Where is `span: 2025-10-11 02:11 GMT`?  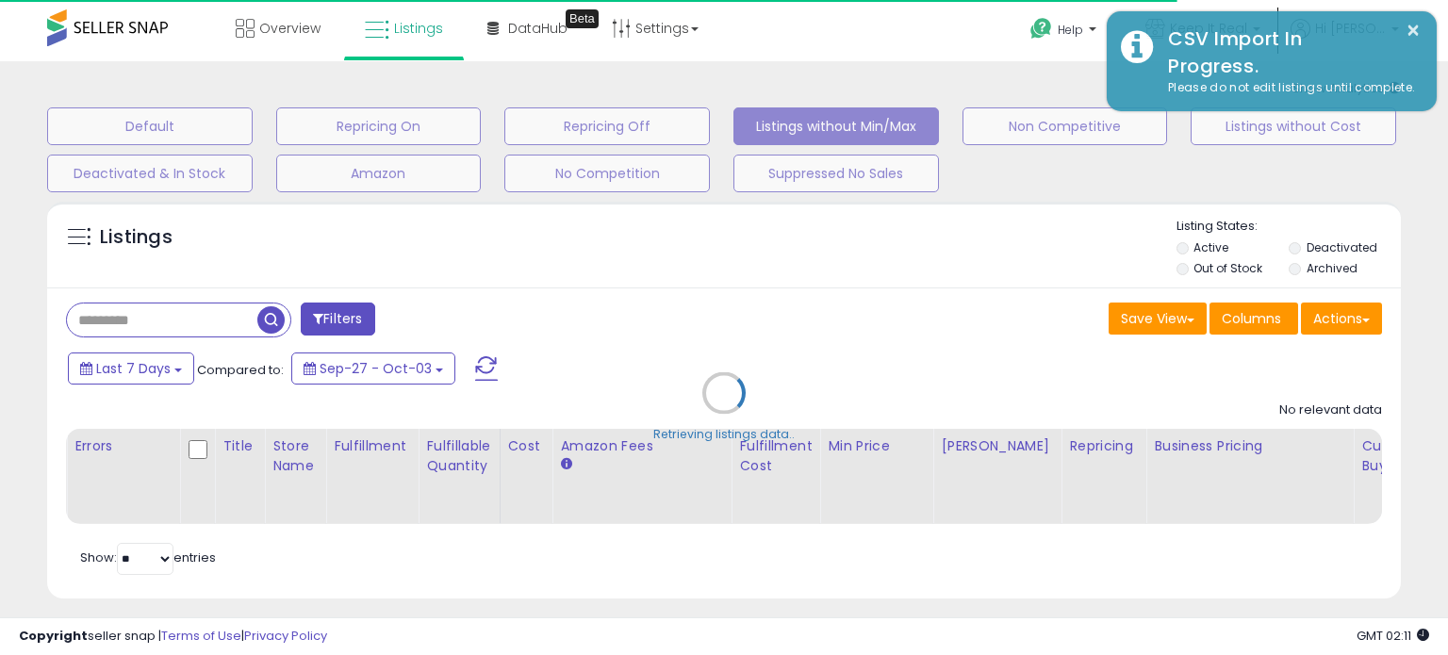
span: 2025-10-11 02:11 GMT is located at coordinates (1392, 635).